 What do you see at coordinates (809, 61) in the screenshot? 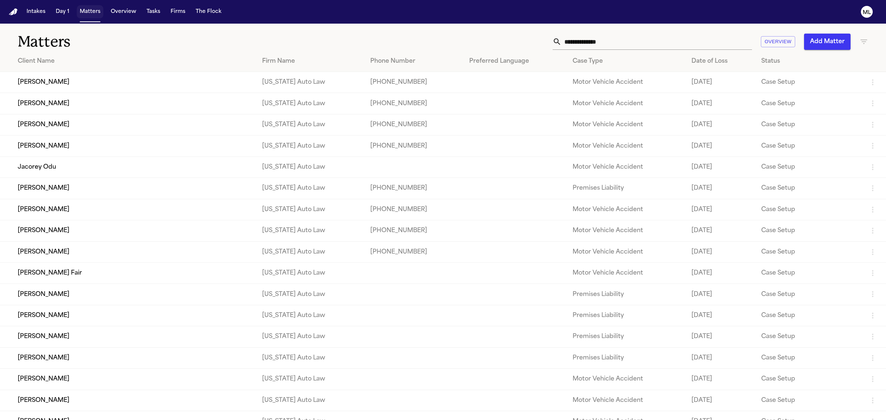
I see `div: Status` at bounding box center [809, 61].